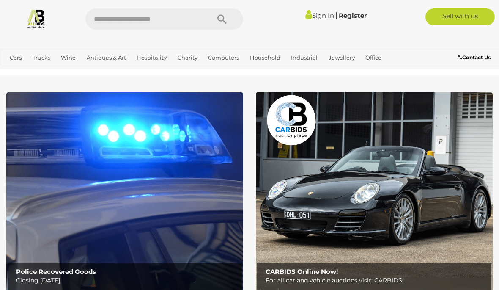 The image size is (499, 290). I want to click on a: Computers, so click(223, 58).